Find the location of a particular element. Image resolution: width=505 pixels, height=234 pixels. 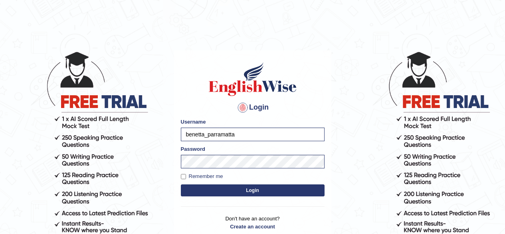

label: Remember me is located at coordinates (202, 176).